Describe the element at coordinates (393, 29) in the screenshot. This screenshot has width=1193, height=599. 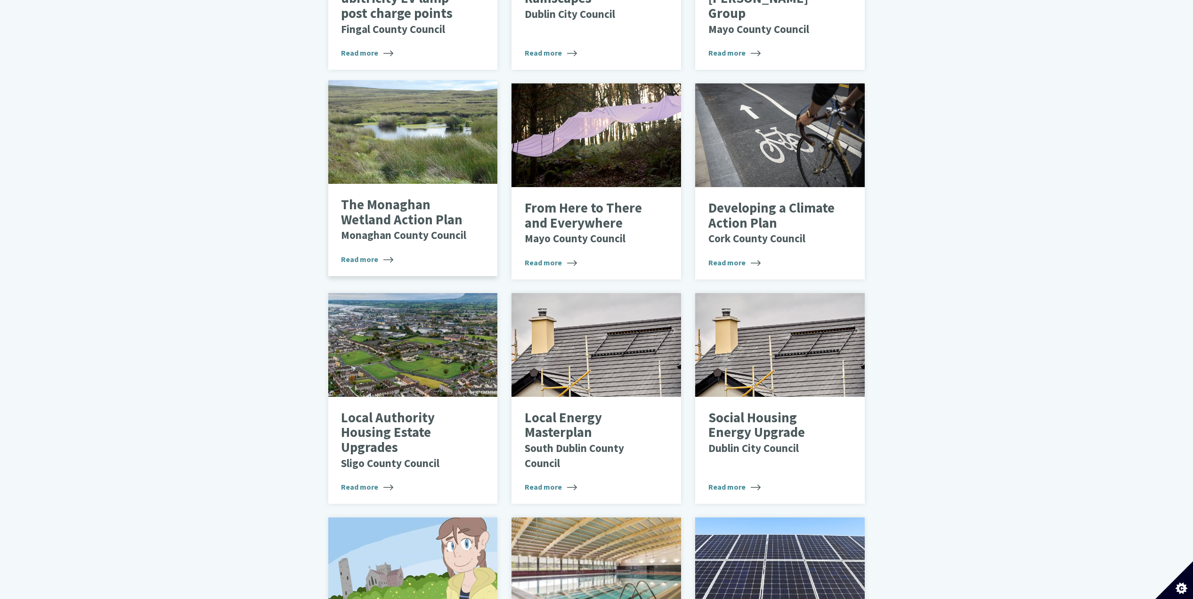
I see `small: Fingal County Council` at that location.